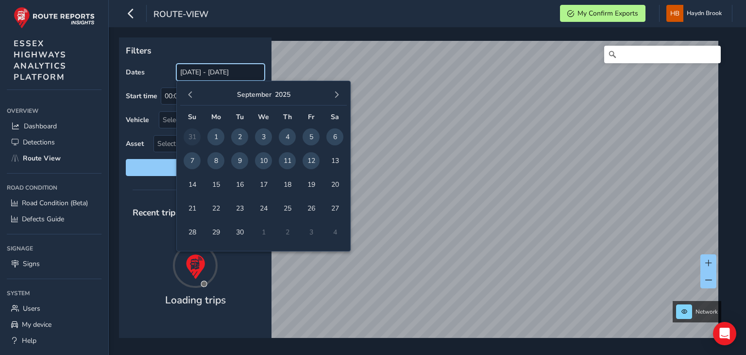 The width and height of the screenshot is (746, 355). I want to click on span: 23, so click(239, 208).